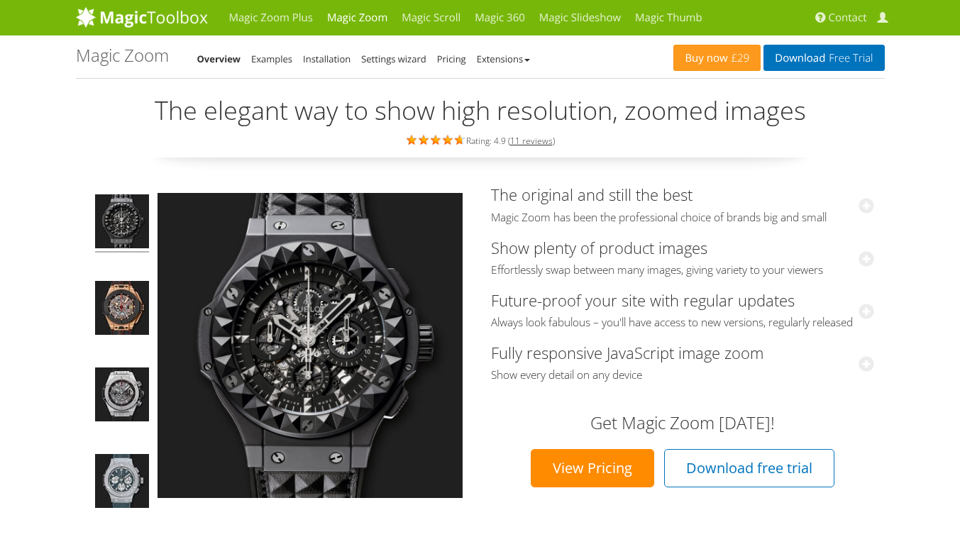  Describe the element at coordinates (682, 362) in the screenshot. I see `a: Fully responsive JavaScript image zoomShow every detail on any device` at that location.